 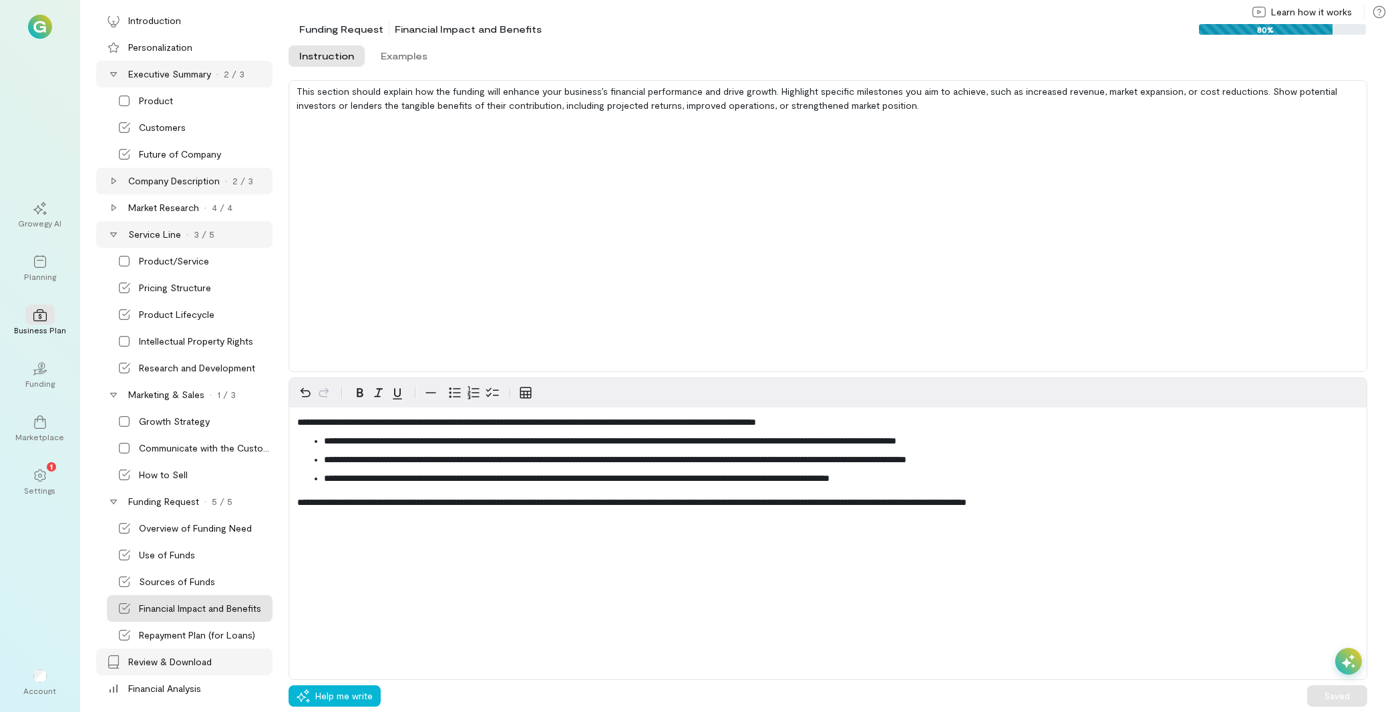 I want to click on button: Italic, so click(x=379, y=393).